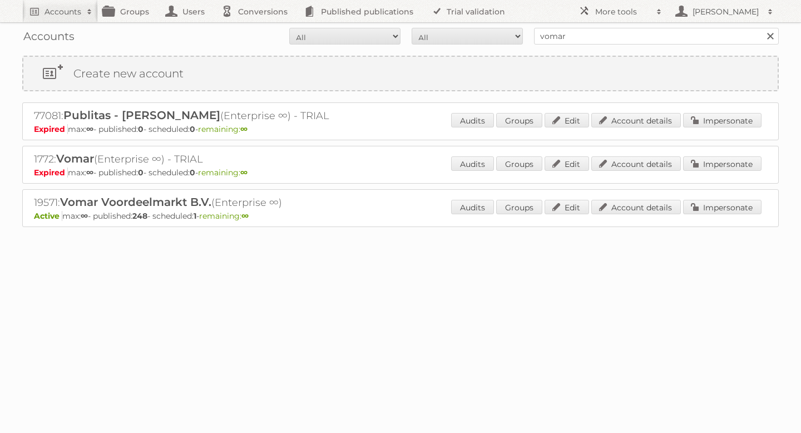 This screenshot has width=801, height=433. Describe the element at coordinates (63, 12) in the screenshot. I see `h2: Accounts` at that location.